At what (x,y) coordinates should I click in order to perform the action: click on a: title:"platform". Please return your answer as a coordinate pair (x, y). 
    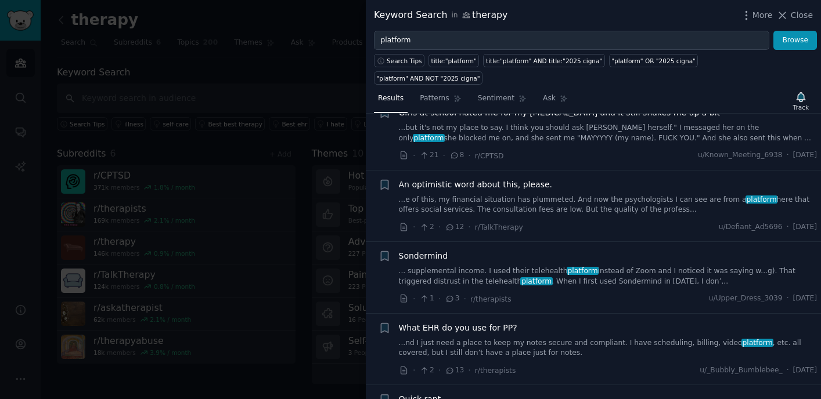
    Looking at the image, I should click on (453, 60).